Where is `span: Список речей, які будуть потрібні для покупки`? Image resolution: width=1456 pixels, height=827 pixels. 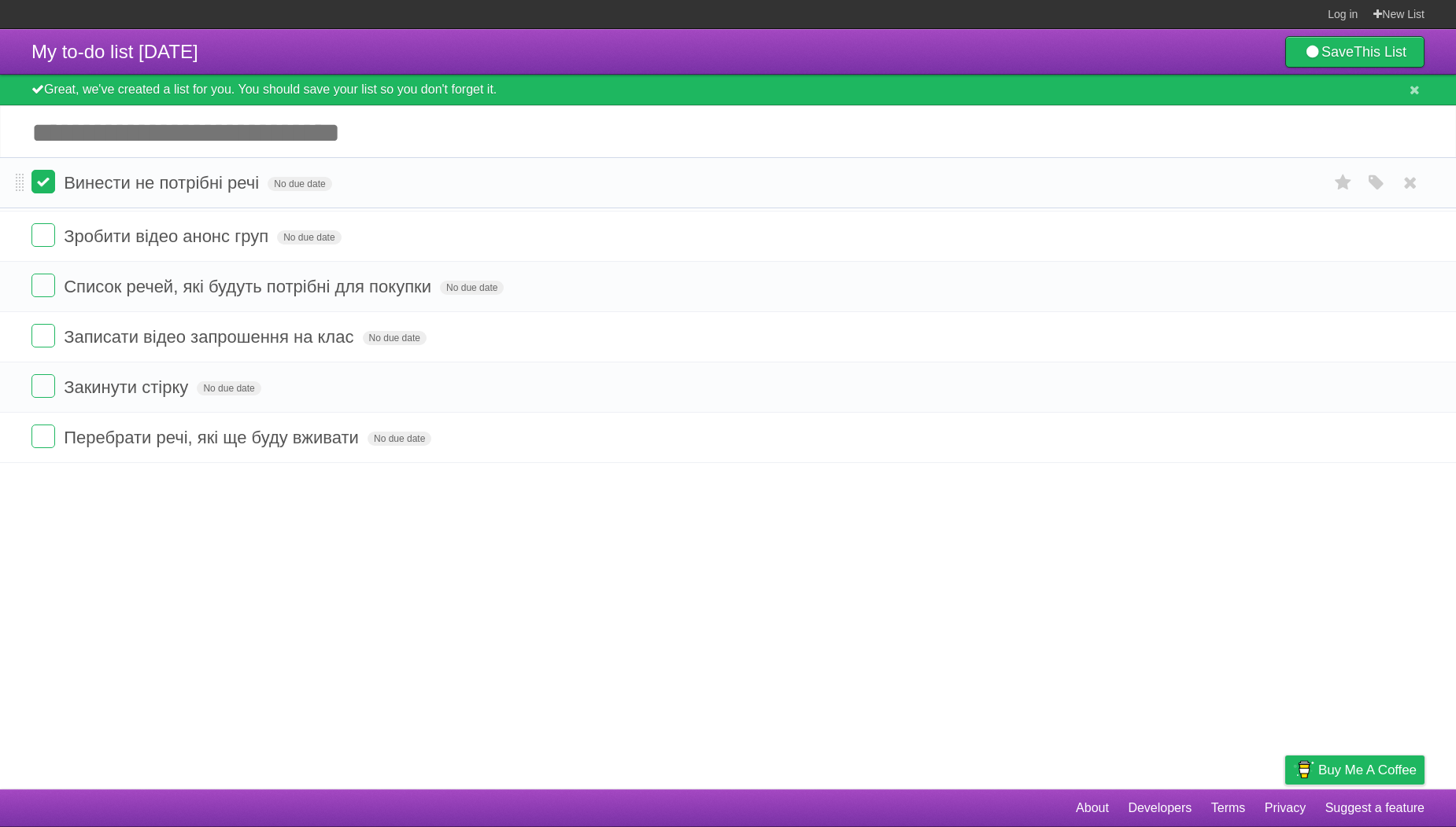
span: Список речей, які будуть потрібні для покупки is located at coordinates (250, 286).